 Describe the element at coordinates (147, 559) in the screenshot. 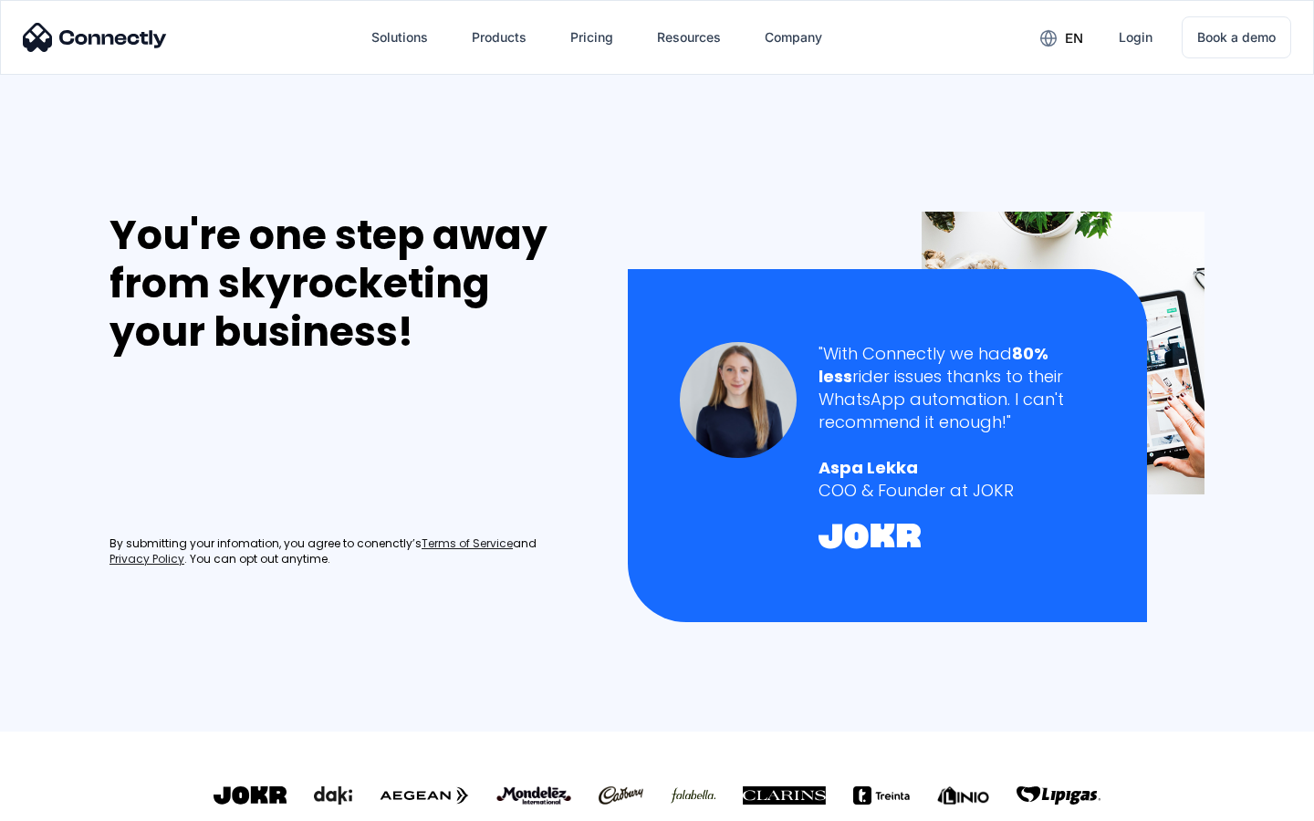

I see `a: Privacy Policy` at that location.